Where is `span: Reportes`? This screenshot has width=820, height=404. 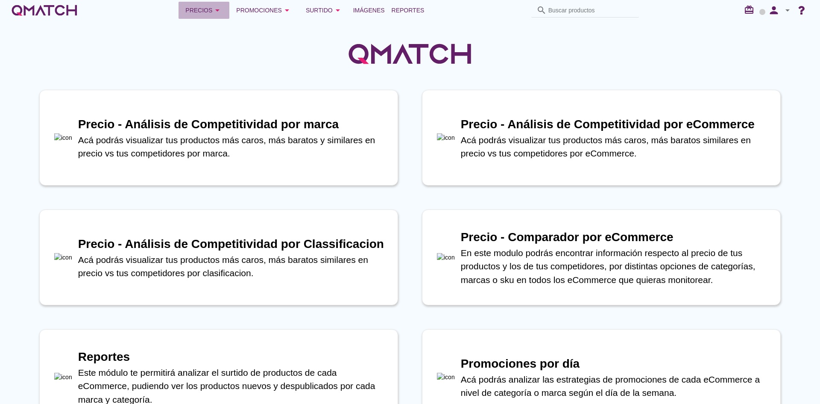
span: Reportes is located at coordinates (408, 10).